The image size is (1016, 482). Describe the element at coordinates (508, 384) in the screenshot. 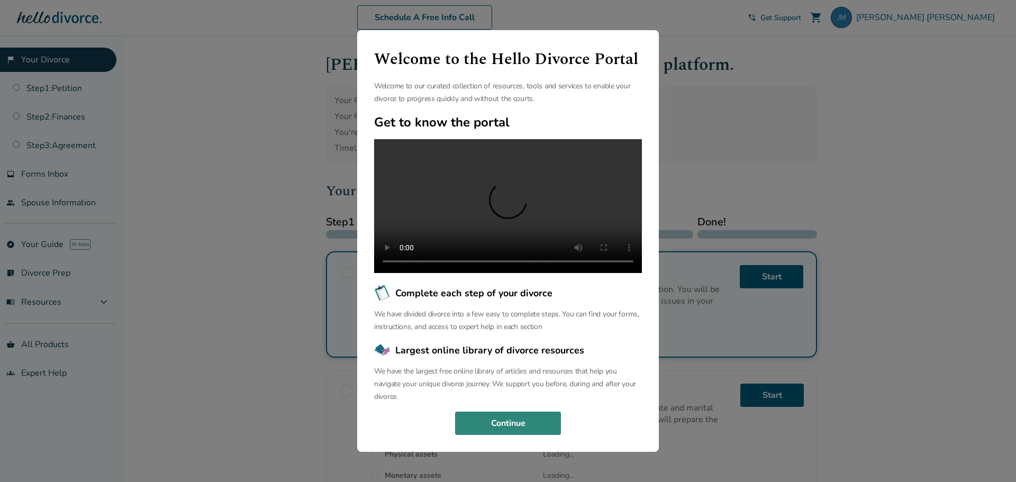

I see `p: We have the largest free online library of articles and resources that help you navigate your uni...` at that location.